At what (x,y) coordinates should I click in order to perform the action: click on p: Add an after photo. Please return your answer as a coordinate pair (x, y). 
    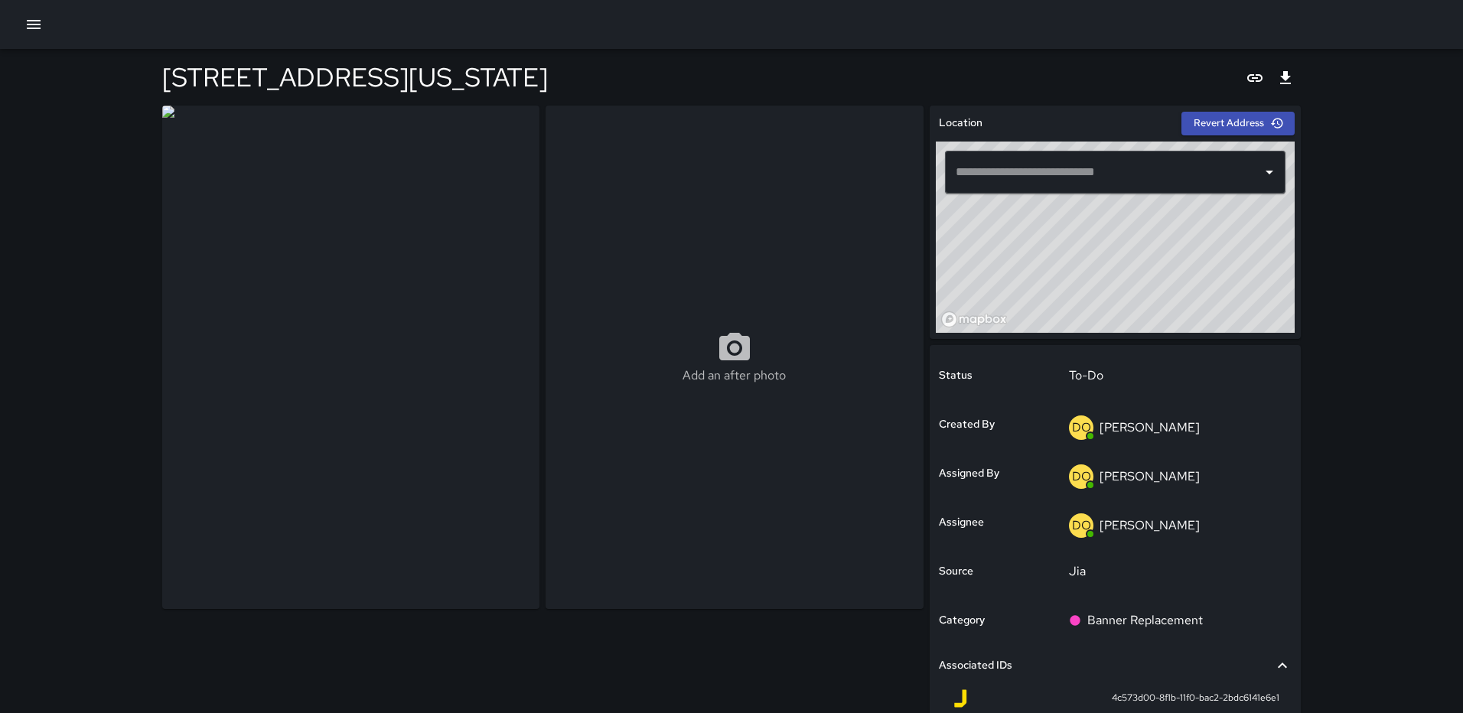
    Looking at the image, I should click on (734, 376).